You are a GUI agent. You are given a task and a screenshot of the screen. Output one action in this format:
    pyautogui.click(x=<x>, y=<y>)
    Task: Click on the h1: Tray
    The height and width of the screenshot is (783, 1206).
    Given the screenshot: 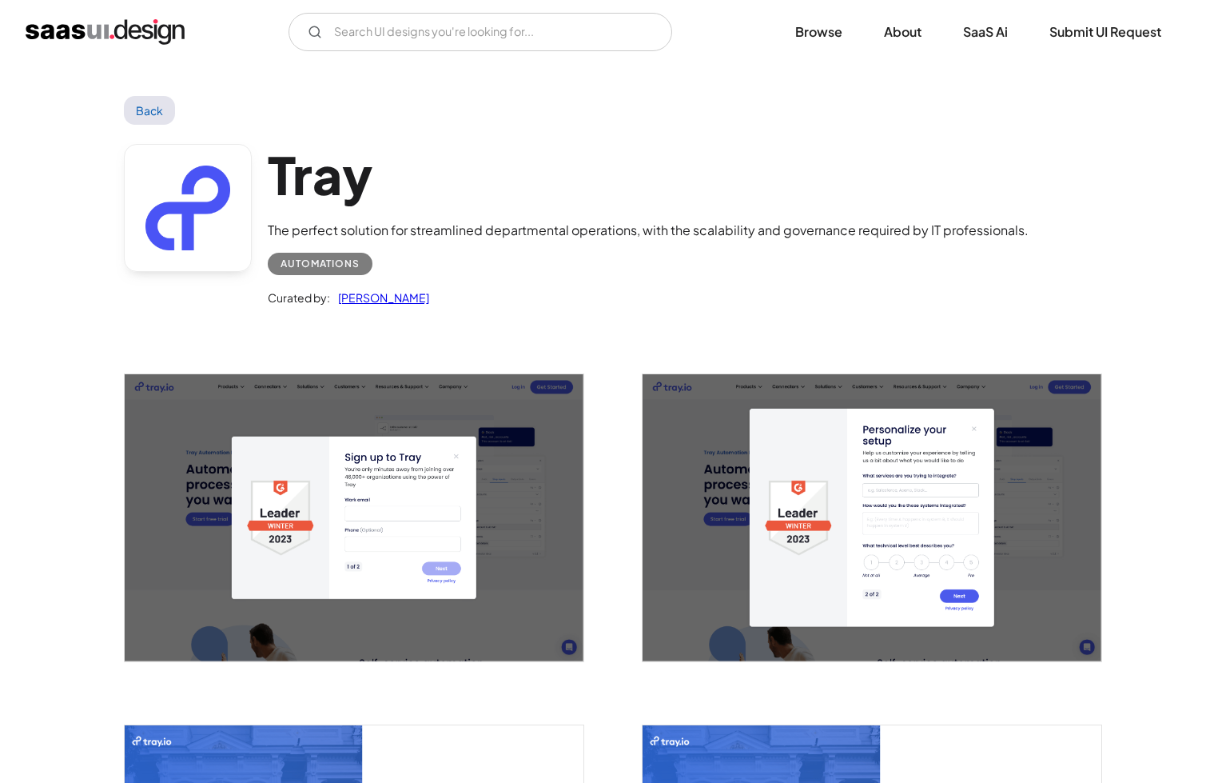 What is the action you would take?
    pyautogui.click(x=648, y=174)
    